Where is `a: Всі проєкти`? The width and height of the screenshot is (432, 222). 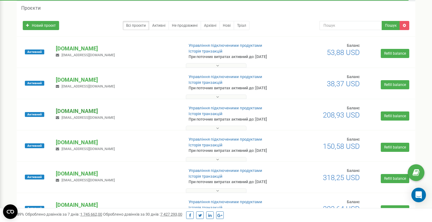 a: Всі проєкти is located at coordinates (136, 25).